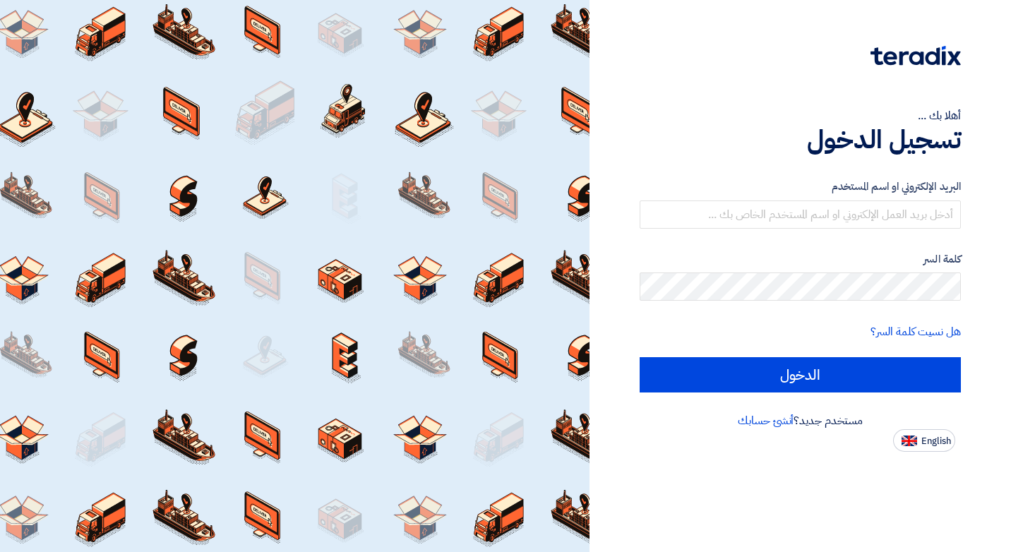  I want to click on label: كلمة السر, so click(800, 259).